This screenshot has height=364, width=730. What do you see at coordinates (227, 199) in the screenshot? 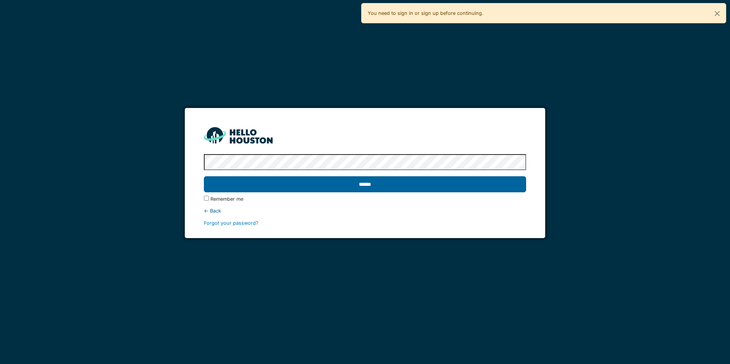
I see `label: Remember me` at bounding box center [227, 199].